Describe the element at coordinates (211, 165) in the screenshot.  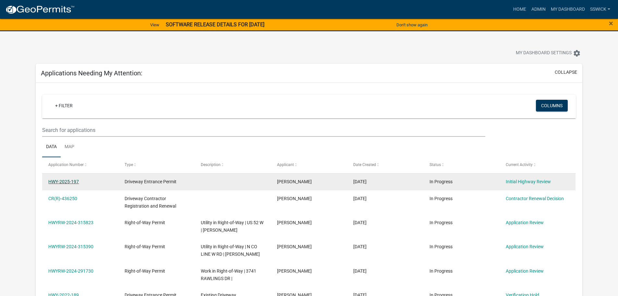
I see `span: Description` at that location.